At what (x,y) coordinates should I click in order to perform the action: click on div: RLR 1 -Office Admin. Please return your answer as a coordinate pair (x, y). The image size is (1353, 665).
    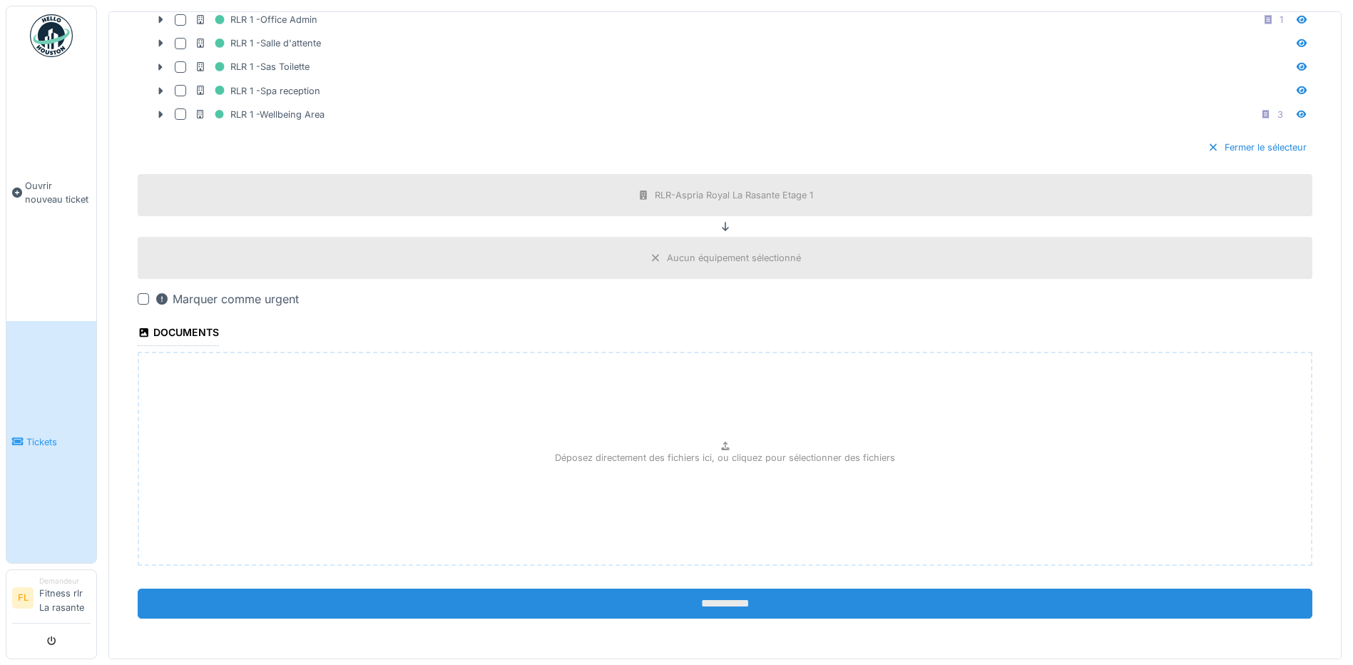
    Looking at the image, I should click on (256, 19).